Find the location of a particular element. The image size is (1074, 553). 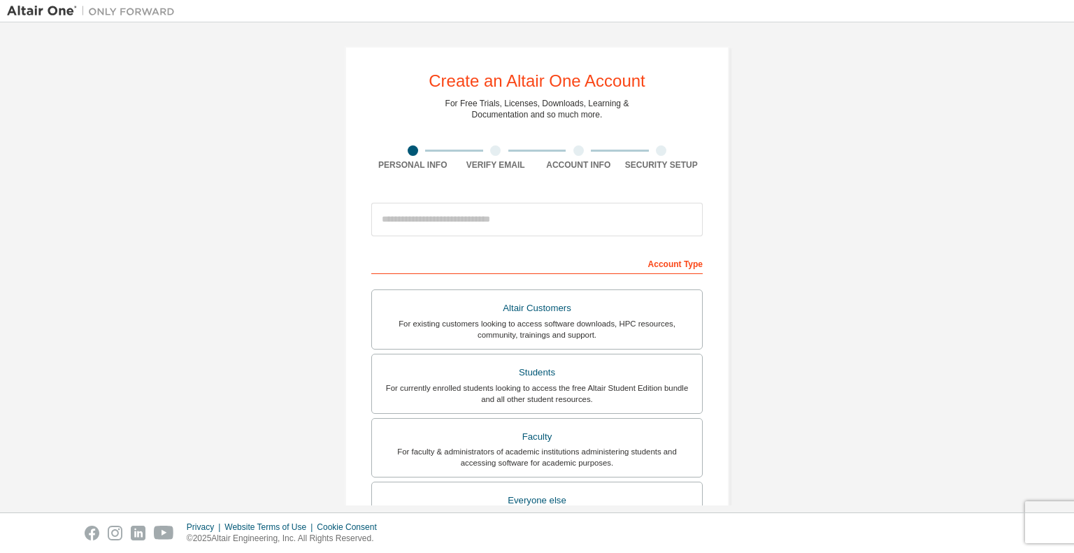

div: Create an Altair One Account is located at coordinates (537, 81).